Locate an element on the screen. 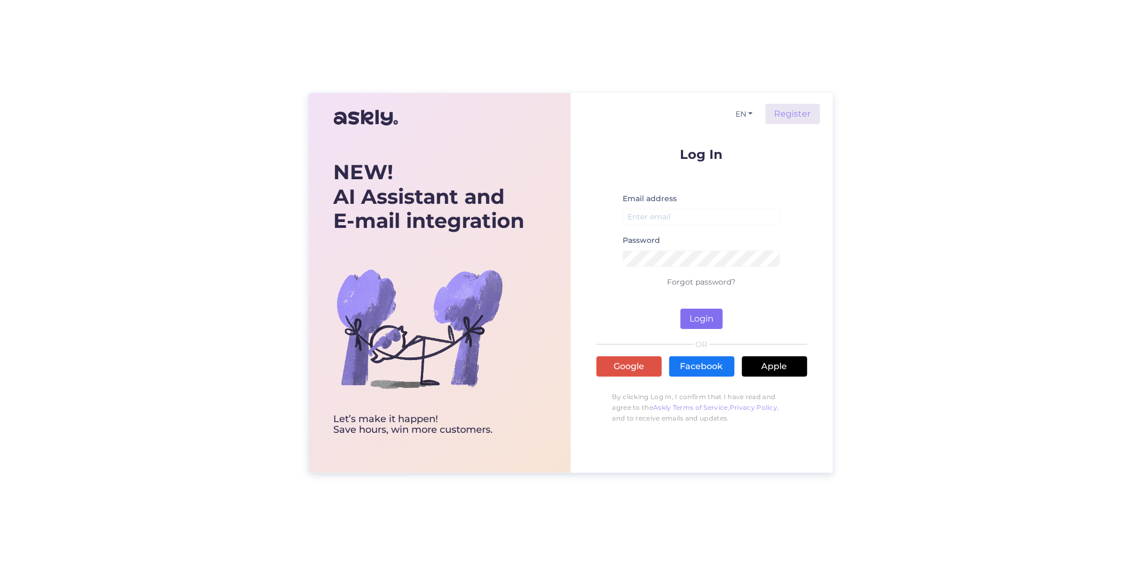 Image resolution: width=1141 pixels, height=566 pixels. a: Privacy Policy is located at coordinates (753, 407).